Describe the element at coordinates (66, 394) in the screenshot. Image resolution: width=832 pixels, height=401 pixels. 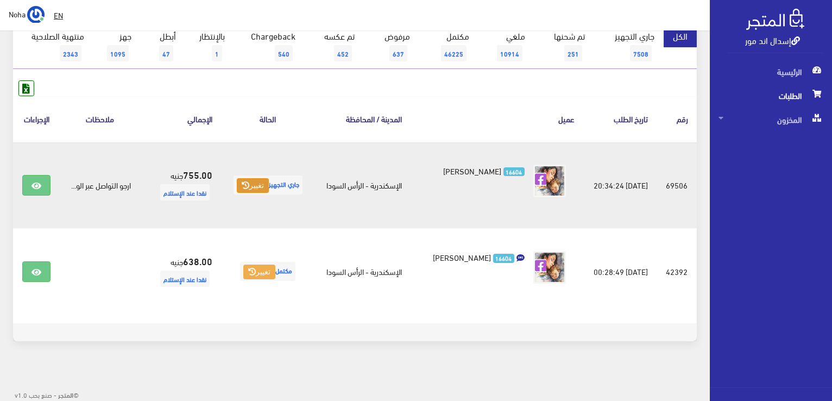
I see `strong: المتجر` at that location.